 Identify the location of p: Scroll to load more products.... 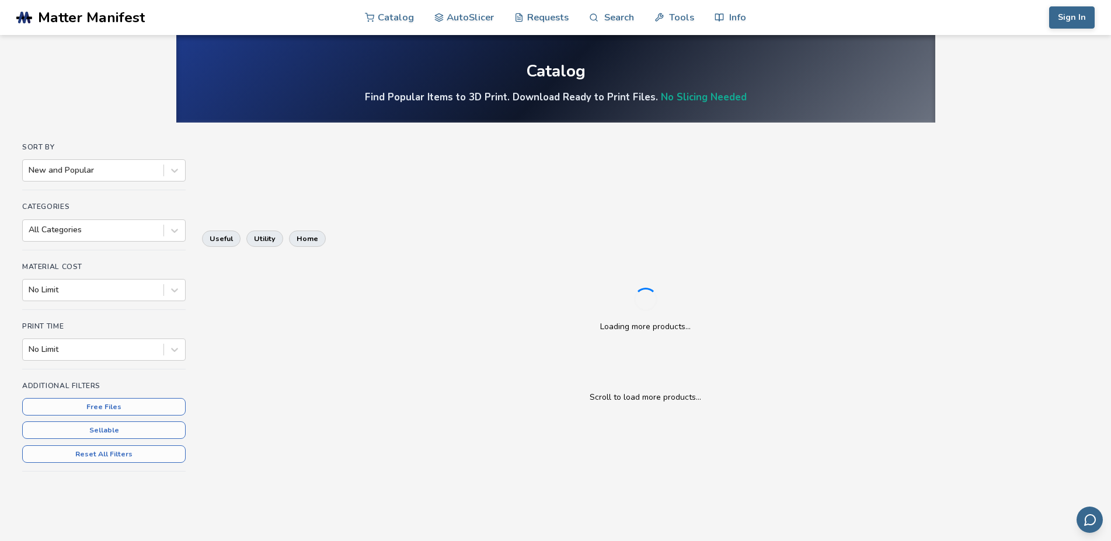
(645, 397).